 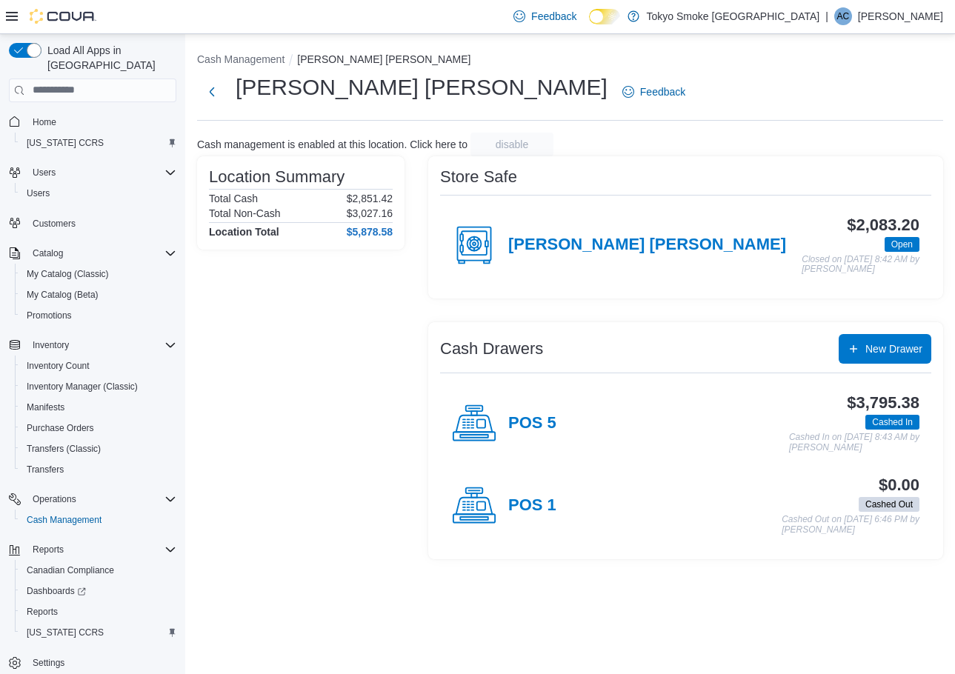 What do you see at coordinates (99, 449) in the screenshot?
I see `button: Transfers (Classic)` at bounding box center [99, 449].